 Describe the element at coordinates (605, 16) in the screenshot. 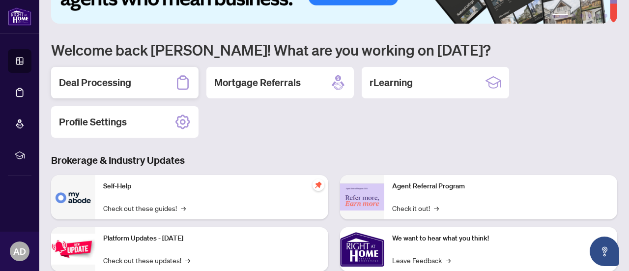

I see `button: 6` at that location.